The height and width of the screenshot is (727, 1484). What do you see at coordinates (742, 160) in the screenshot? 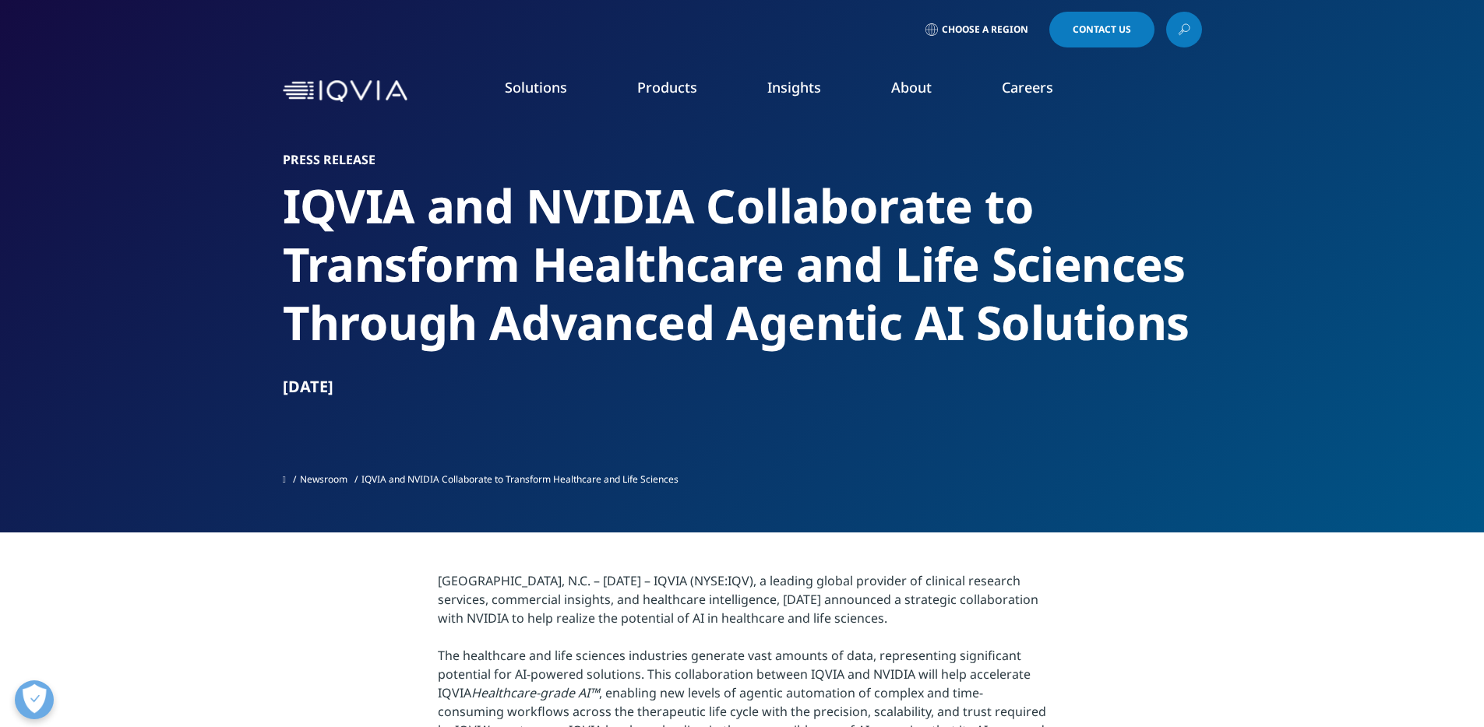
I see `h1: Press Release` at bounding box center [742, 160].